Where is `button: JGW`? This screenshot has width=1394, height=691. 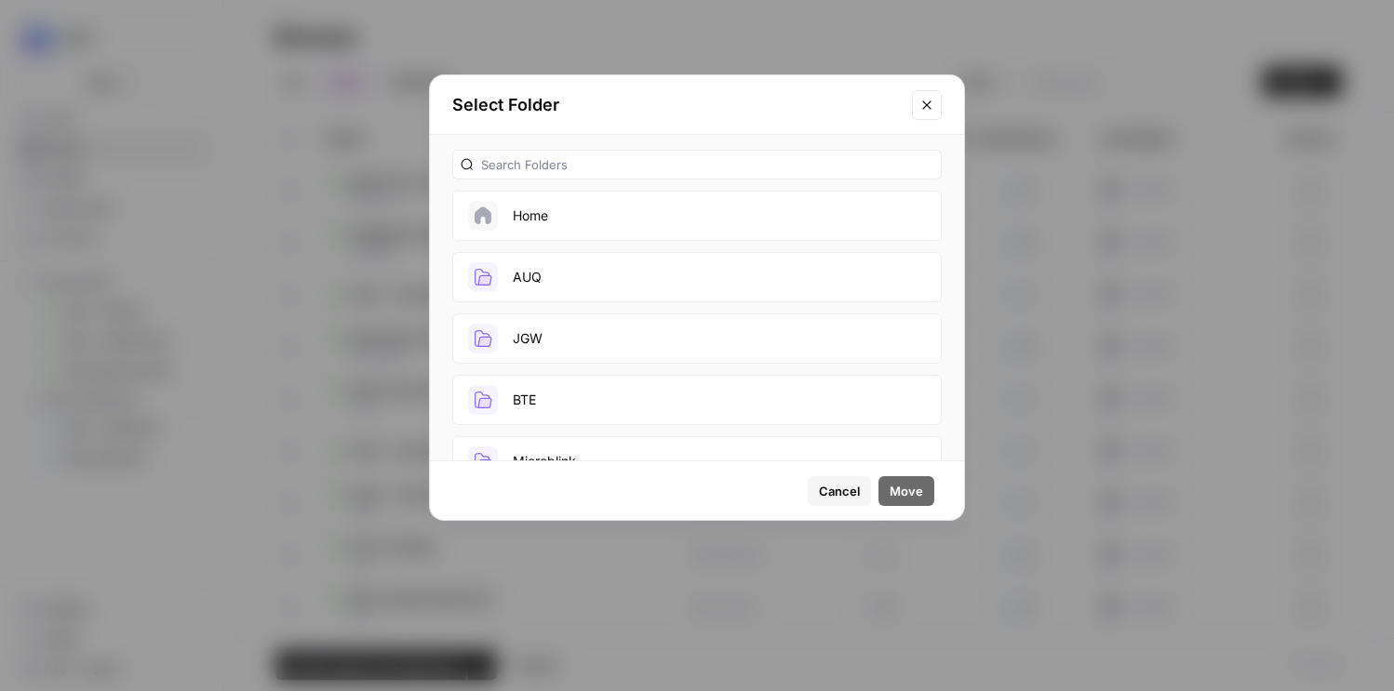
button: JGW is located at coordinates (697, 339).